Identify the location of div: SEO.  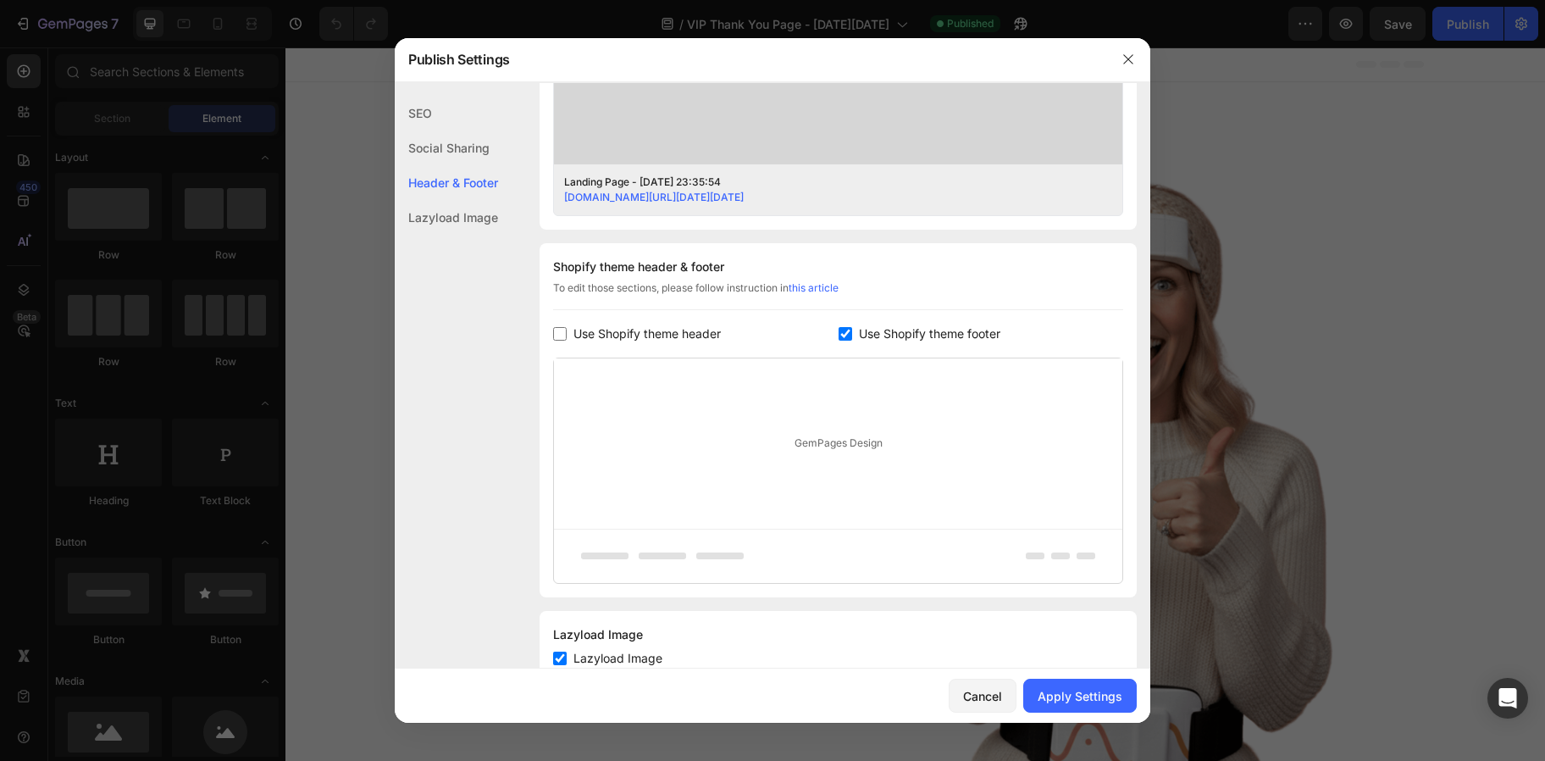
(446, 113).